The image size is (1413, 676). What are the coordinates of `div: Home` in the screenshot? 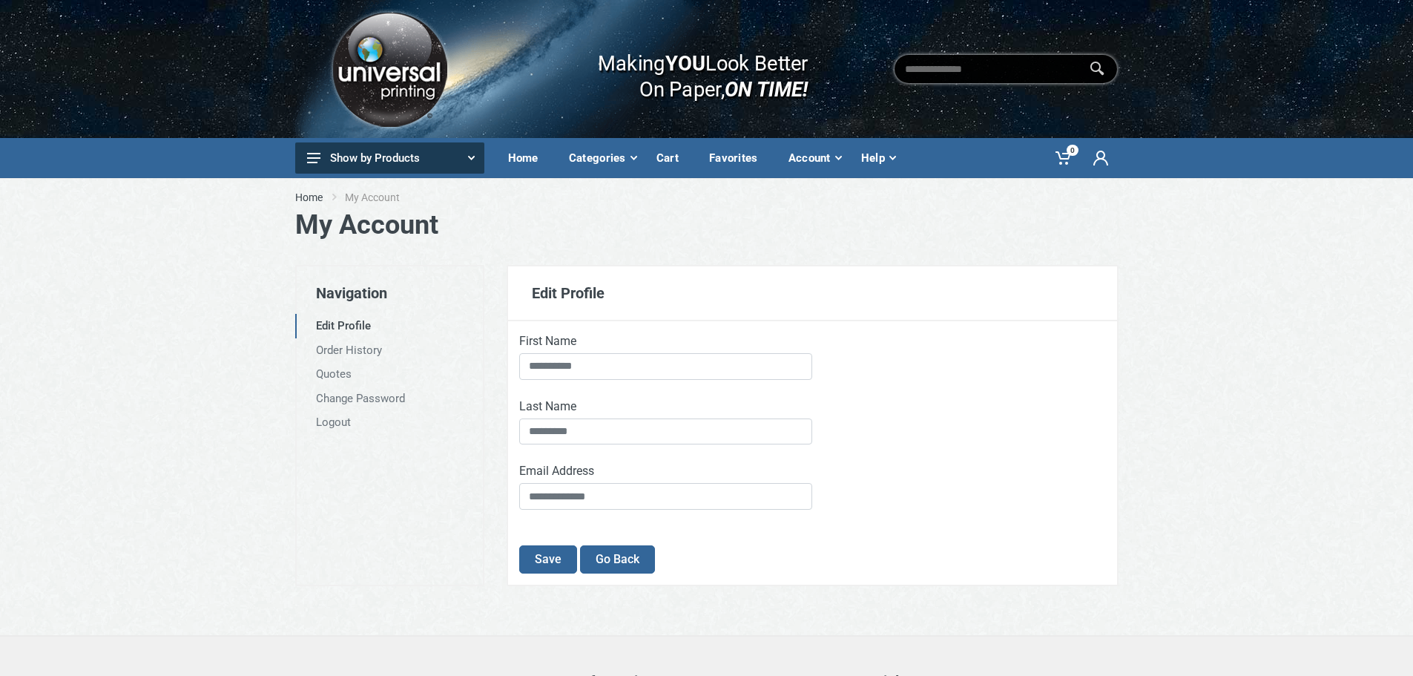 It's located at (528, 158).